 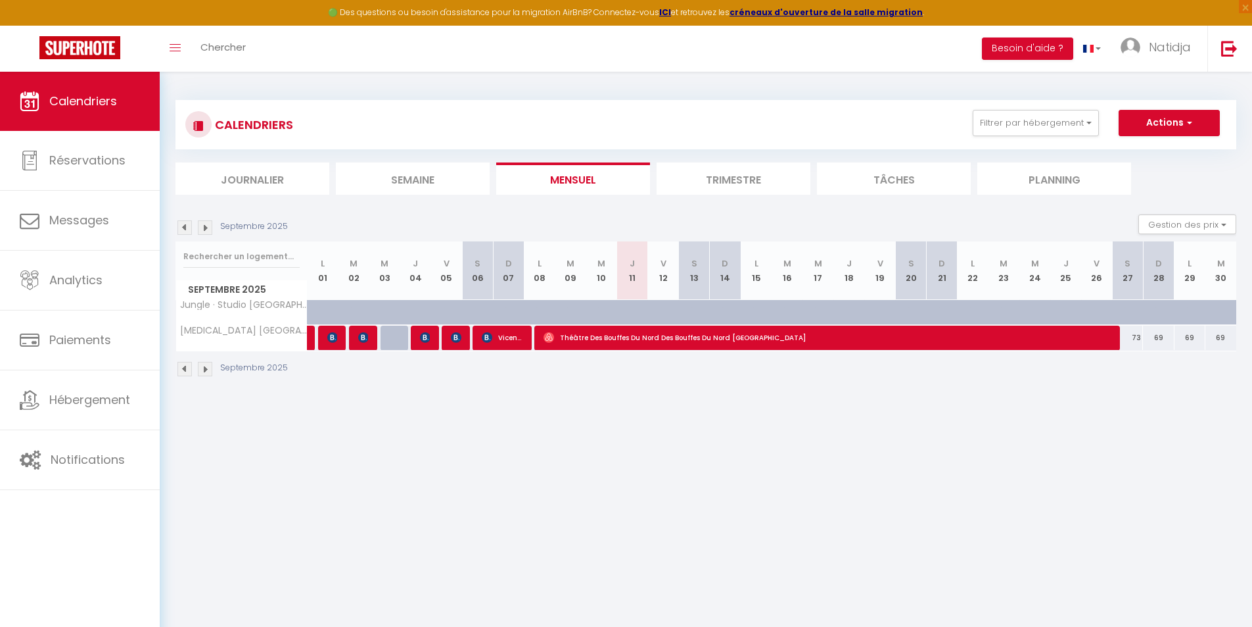 What do you see at coordinates (632, 270) in the screenshot?
I see `th: 11` at bounding box center [632, 270].